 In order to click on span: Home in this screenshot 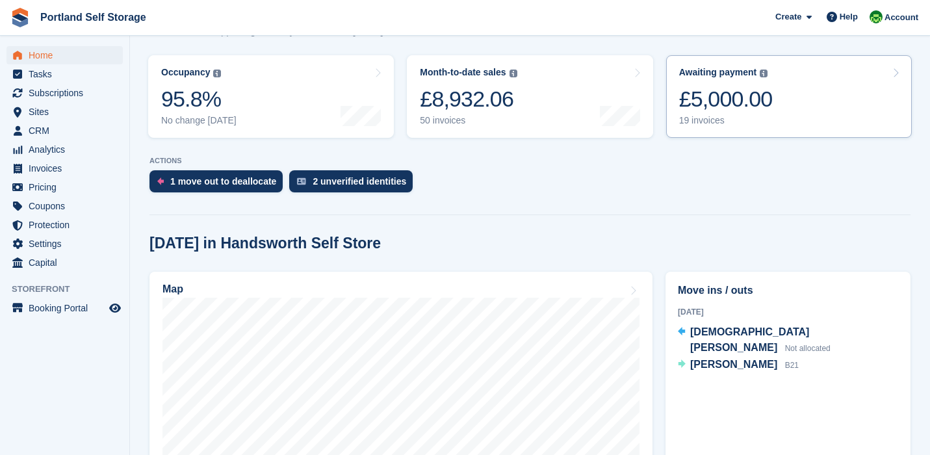, I will do `click(68, 55)`.